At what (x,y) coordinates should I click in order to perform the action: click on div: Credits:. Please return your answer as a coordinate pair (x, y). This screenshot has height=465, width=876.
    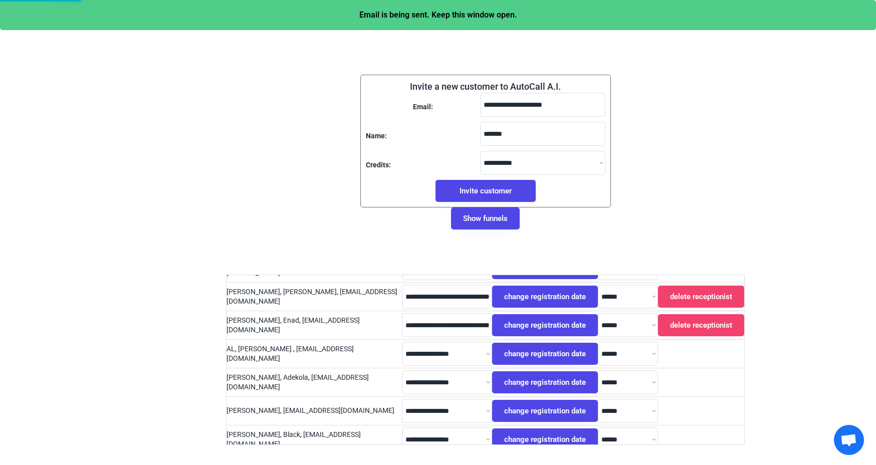
    Looking at the image, I should click on (378, 165).